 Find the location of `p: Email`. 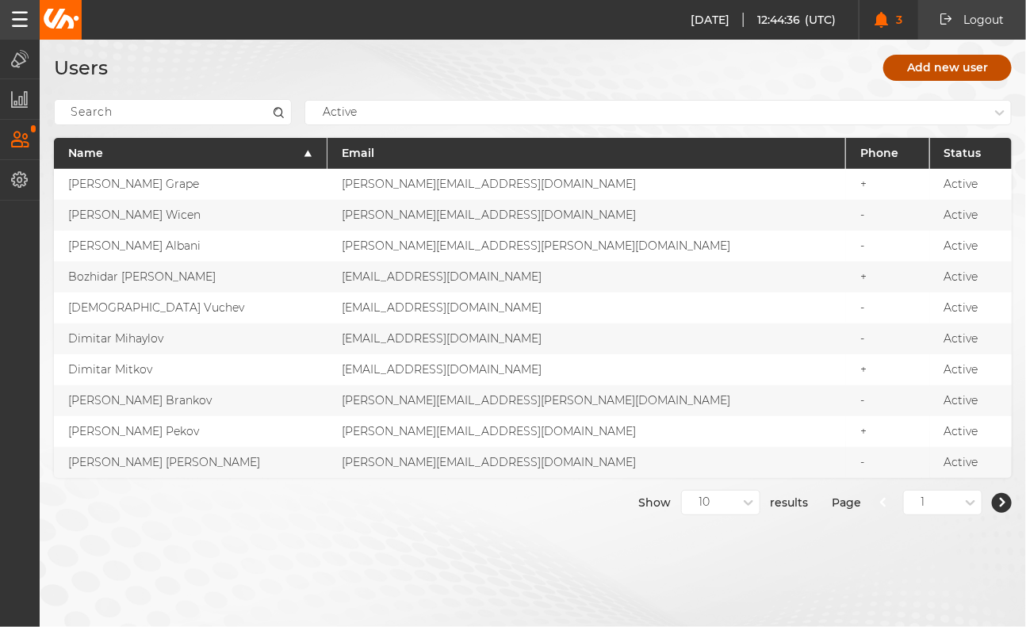

p: Email is located at coordinates (586, 153).